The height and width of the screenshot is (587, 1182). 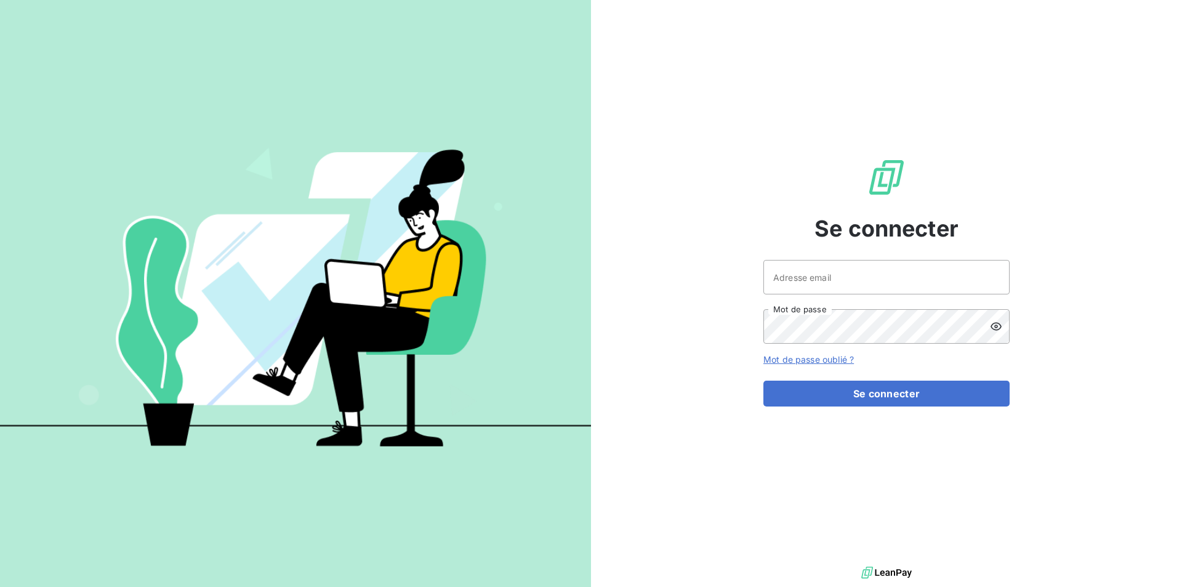 I want to click on span: Se connecter, so click(x=886, y=228).